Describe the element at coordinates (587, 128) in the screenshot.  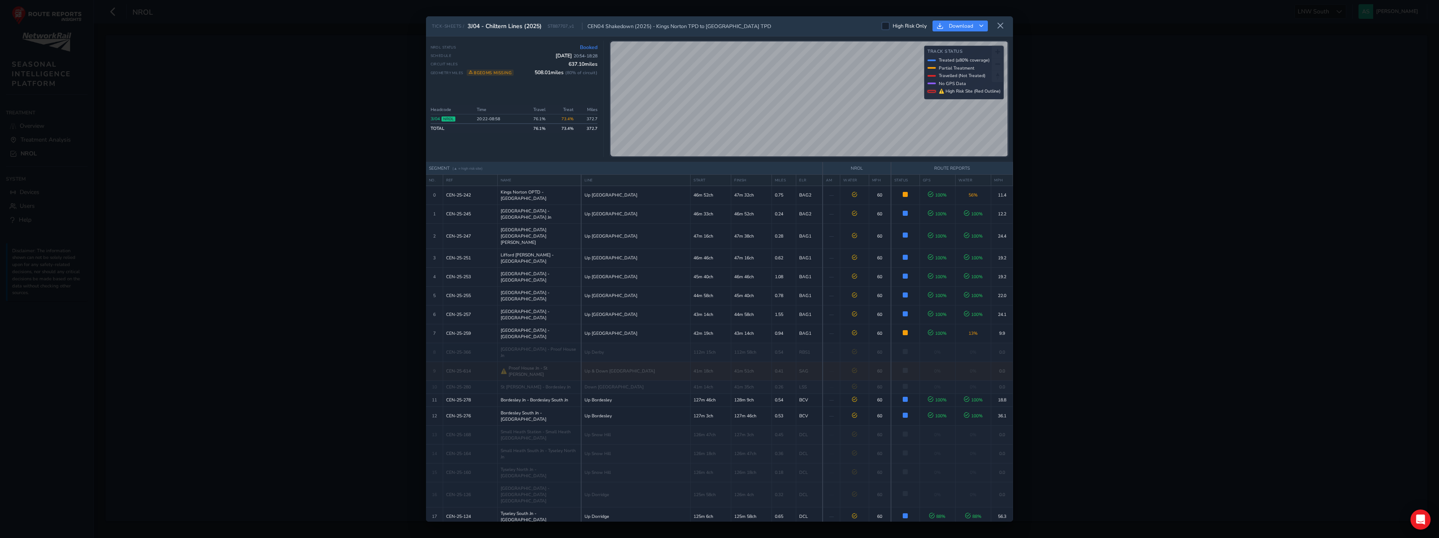
I see `td: 372.7` at that location.